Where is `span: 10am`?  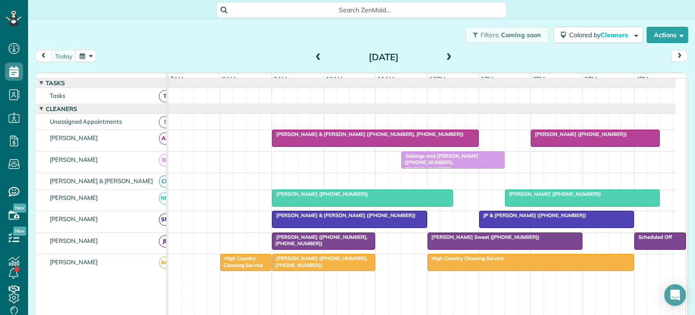 span: 10am is located at coordinates (334, 79).